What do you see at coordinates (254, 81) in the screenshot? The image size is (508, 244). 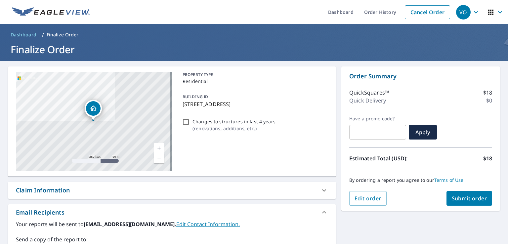 I see `p: Residential` at bounding box center [254, 81].